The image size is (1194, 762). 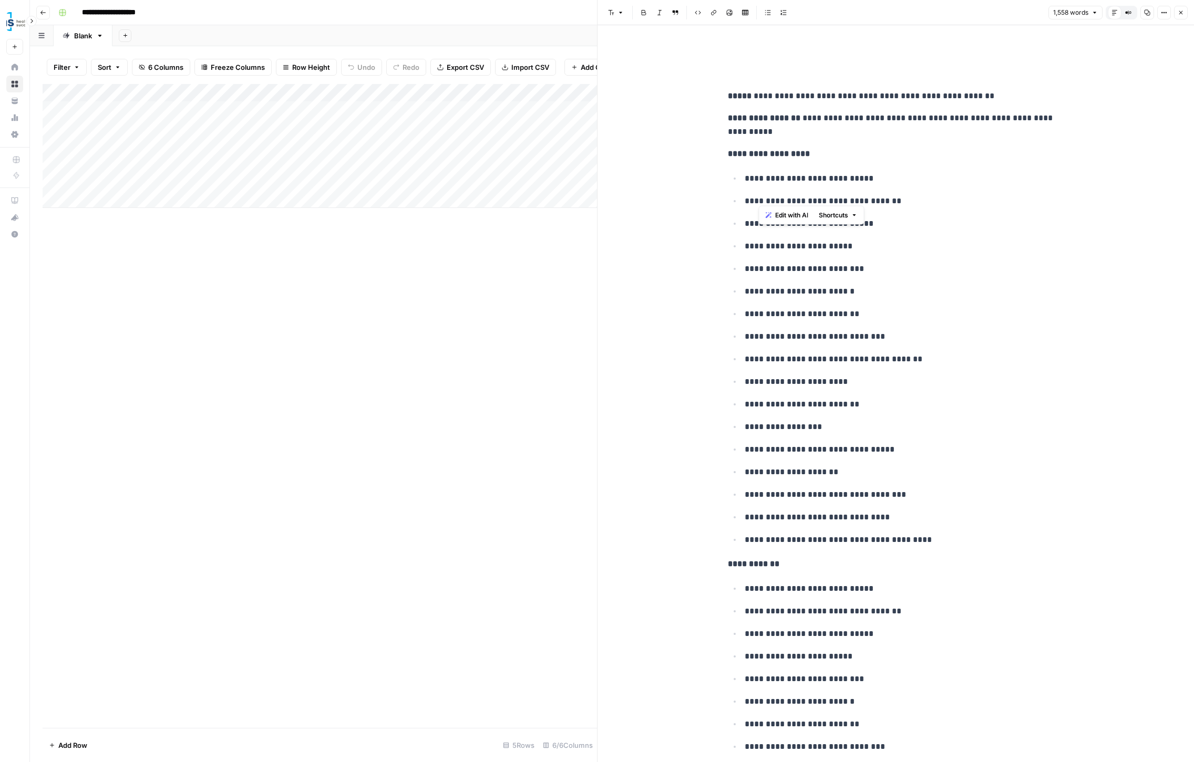 What do you see at coordinates (791, 215) in the screenshot?
I see `span: Edit with AI` at bounding box center [791, 215].